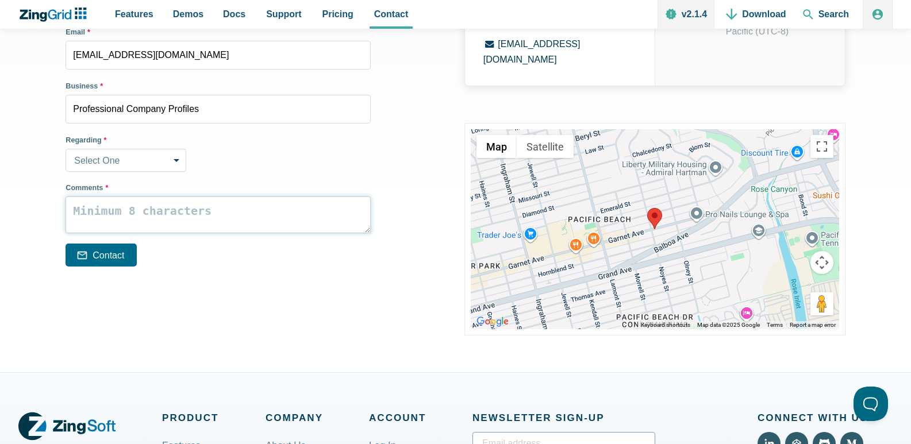 The height and width of the screenshot is (444, 911). What do you see at coordinates (757, 31) in the screenshot?
I see `span: Pacific (UTC-8)` at bounding box center [757, 31].